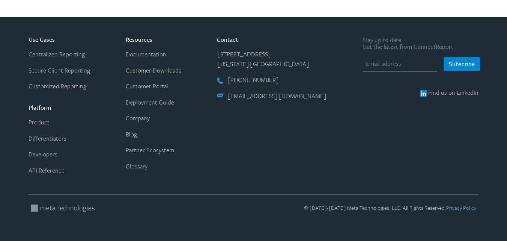  What do you see at coordinates (137, 166) in the screenshot?
I see `a: Glossary` at bounding box center [137, 166].